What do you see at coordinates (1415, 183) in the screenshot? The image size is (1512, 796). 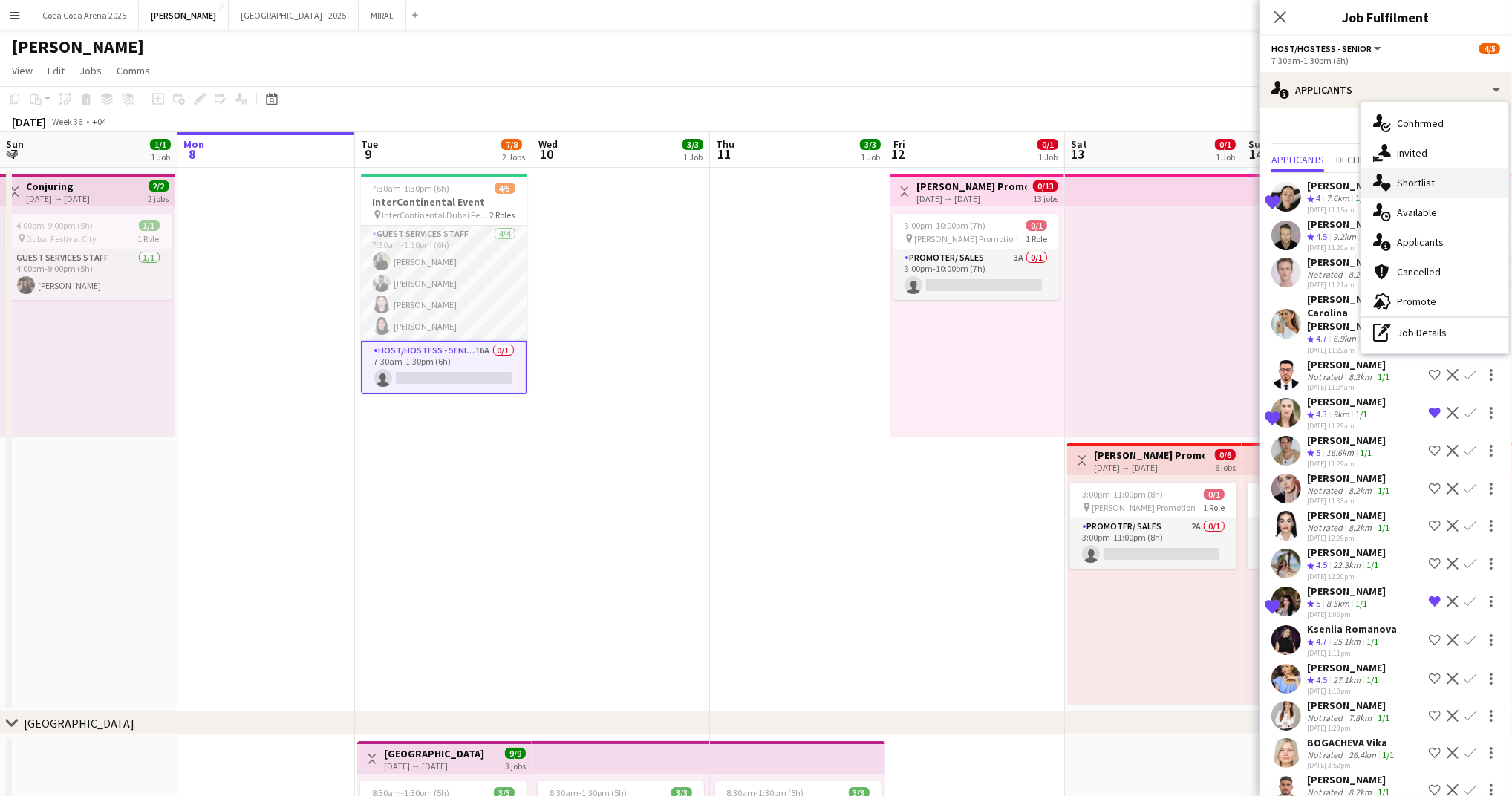 I see `span: Shortlist` at bounding box center [1415, 183].